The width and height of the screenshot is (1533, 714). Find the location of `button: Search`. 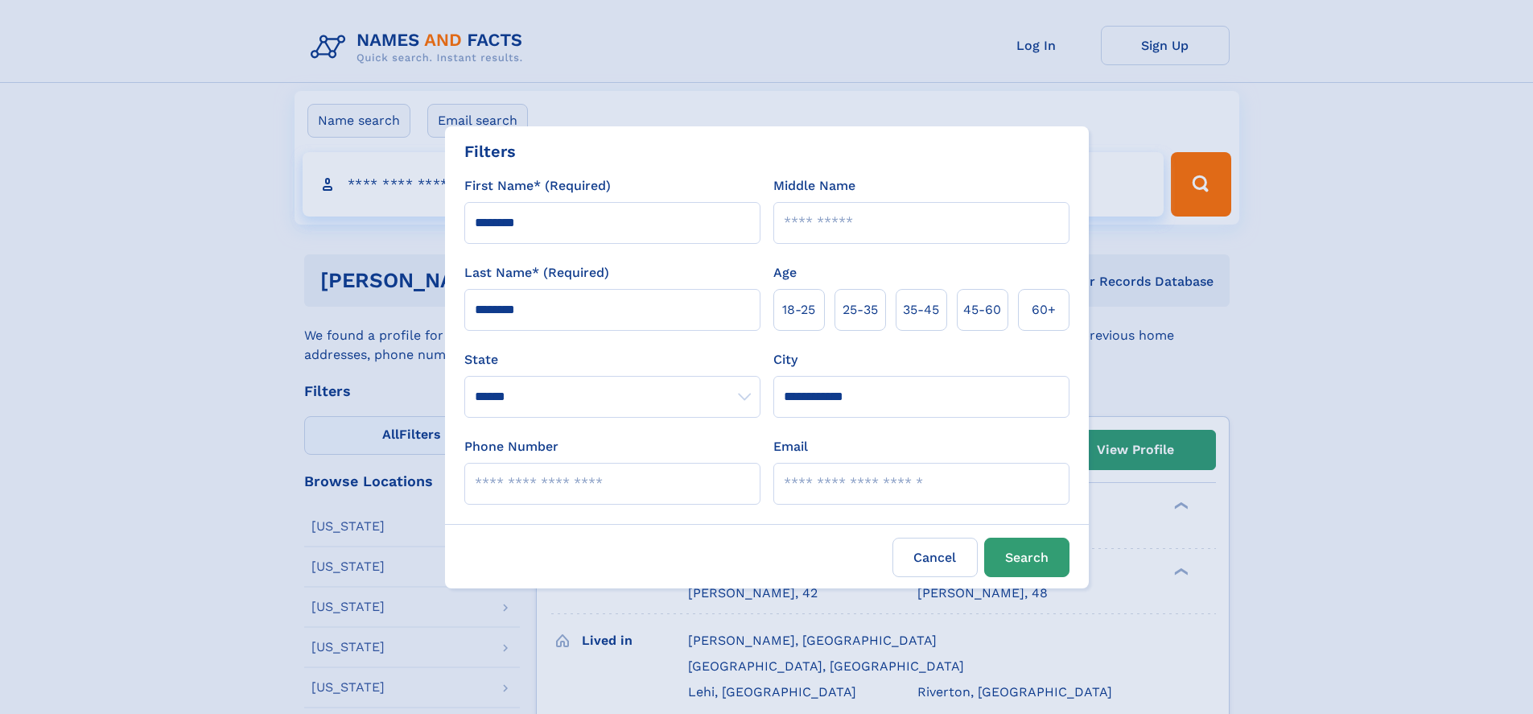

button: Search is located at coordinates (1027, 557).